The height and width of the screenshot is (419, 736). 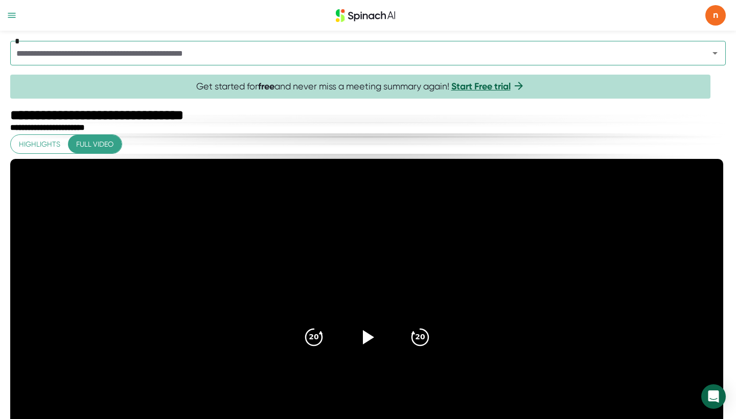 I want to click on span: Get started for and never miss a meeting summary again!, so click(x=360, y=86).